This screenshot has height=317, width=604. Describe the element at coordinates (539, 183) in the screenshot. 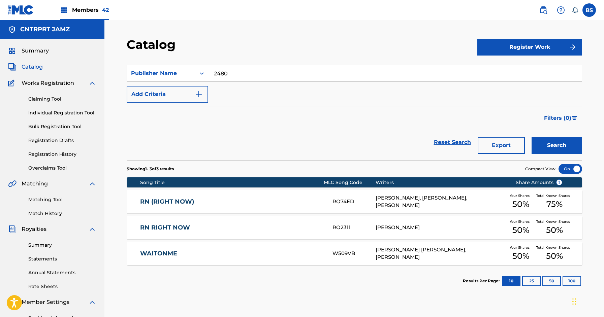

I see `span: Share Amounts` at that location.